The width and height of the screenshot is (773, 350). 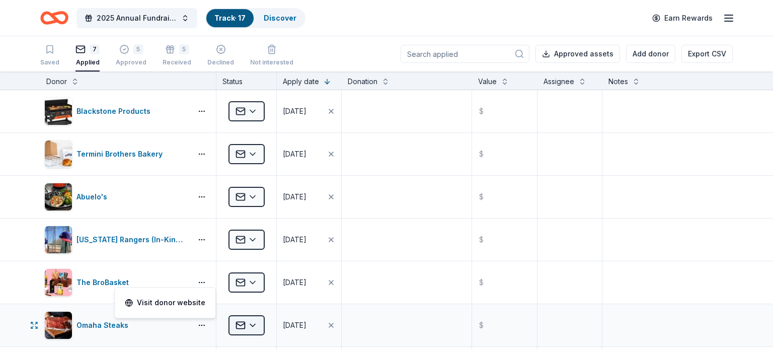 What do you see at coordinates (301, 82) in the screenshot?
I see `div: Apply date` at bounding box center [301, 82].